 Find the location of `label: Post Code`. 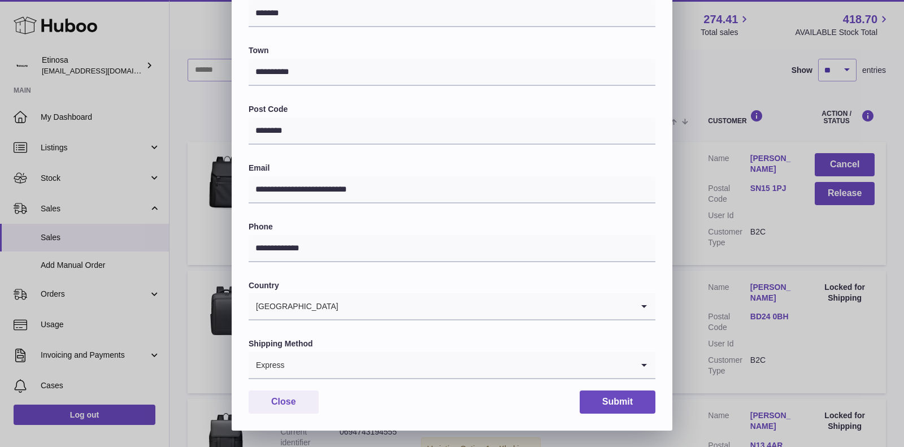

label: Post Code is located at coordinates (452, 109).